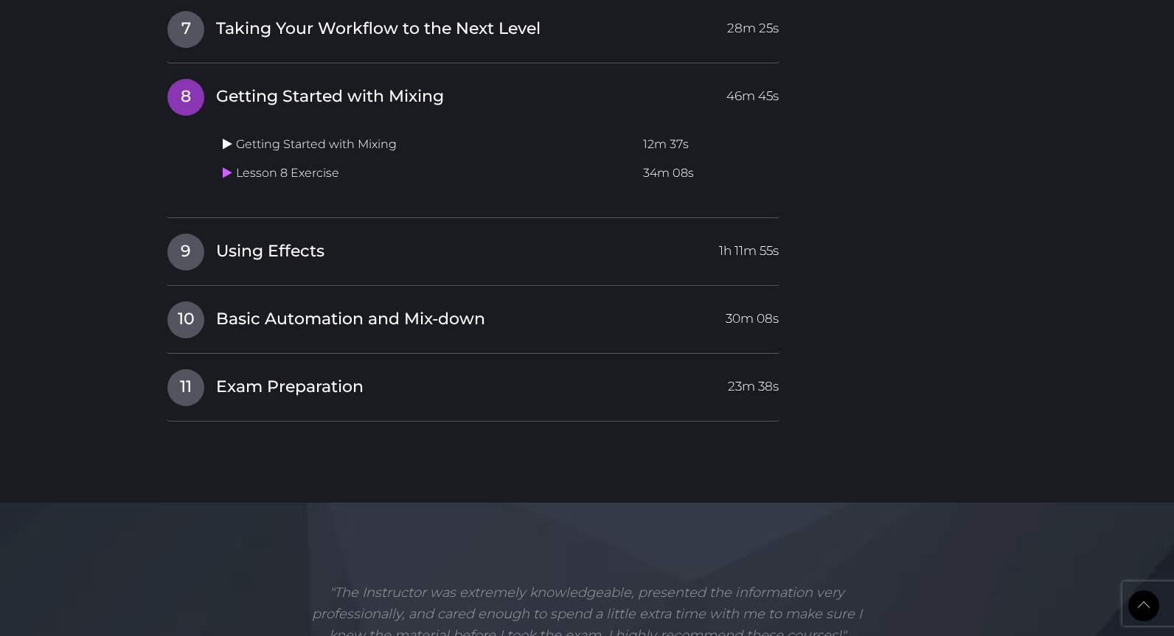 The width and height of the screenshot is (1174, 636). Describe the element at coordinates (753, 383) in the screenshot. I see `span: 23m 38s` at that location.